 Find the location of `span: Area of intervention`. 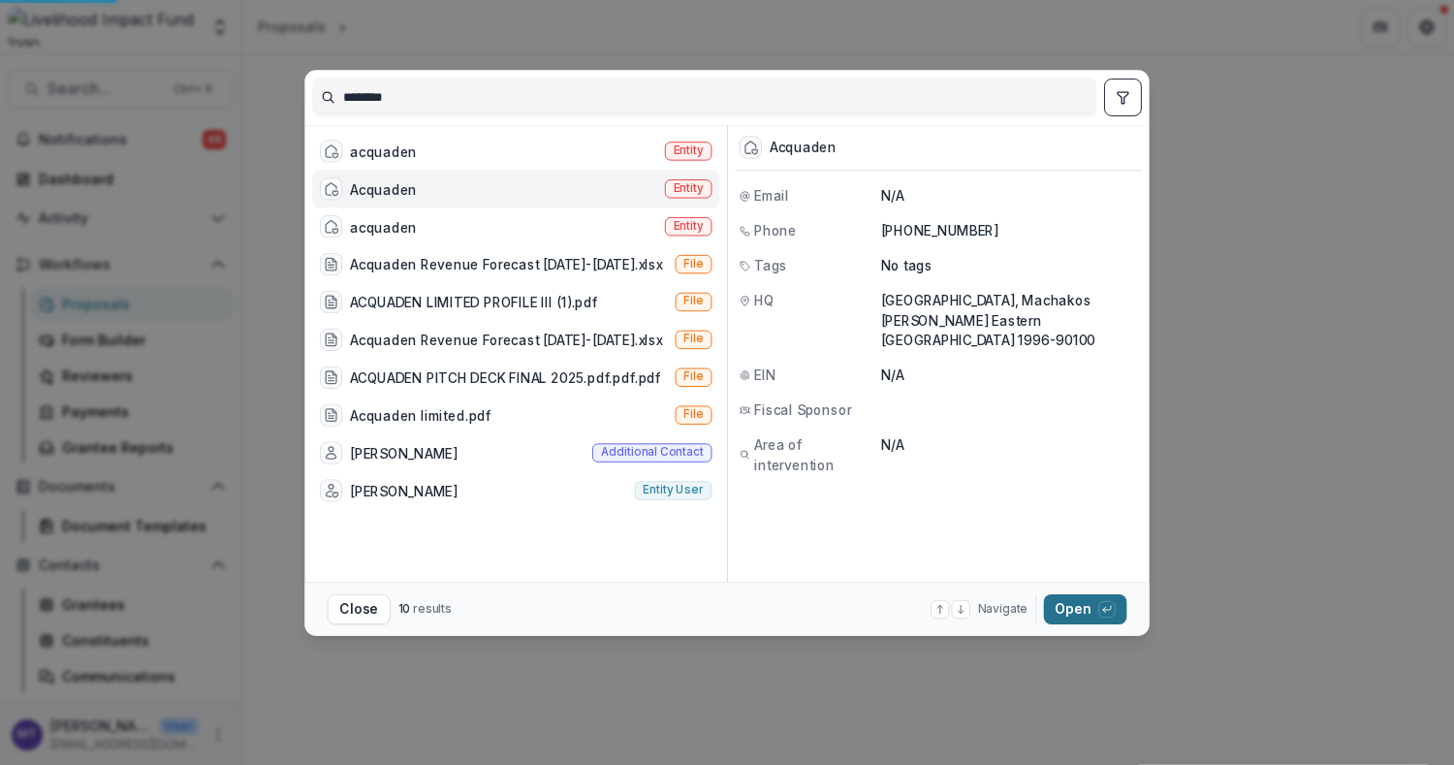

span: Area of intervention is located at coordinates (817, 455).